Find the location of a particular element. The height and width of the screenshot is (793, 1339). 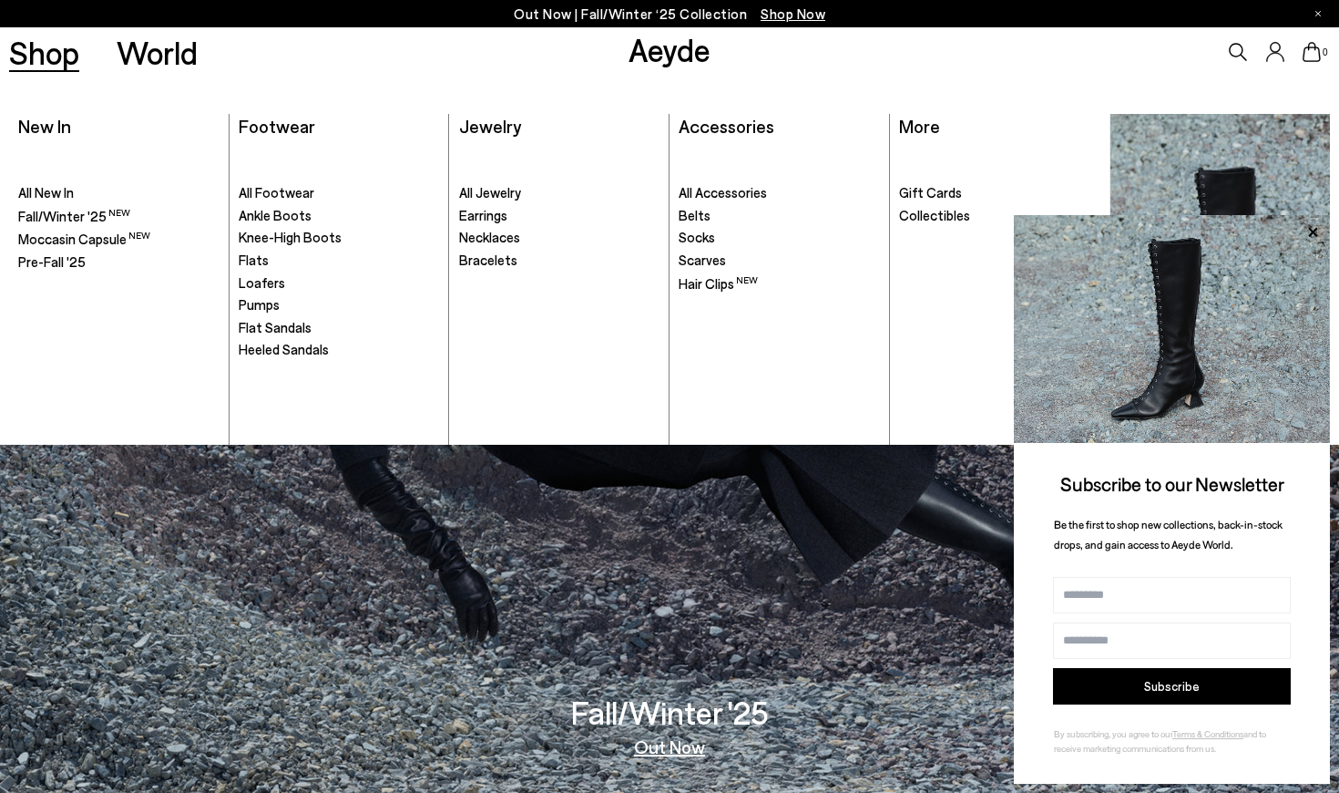

a: Heeled Sandals is located at coordinates (339, 350).